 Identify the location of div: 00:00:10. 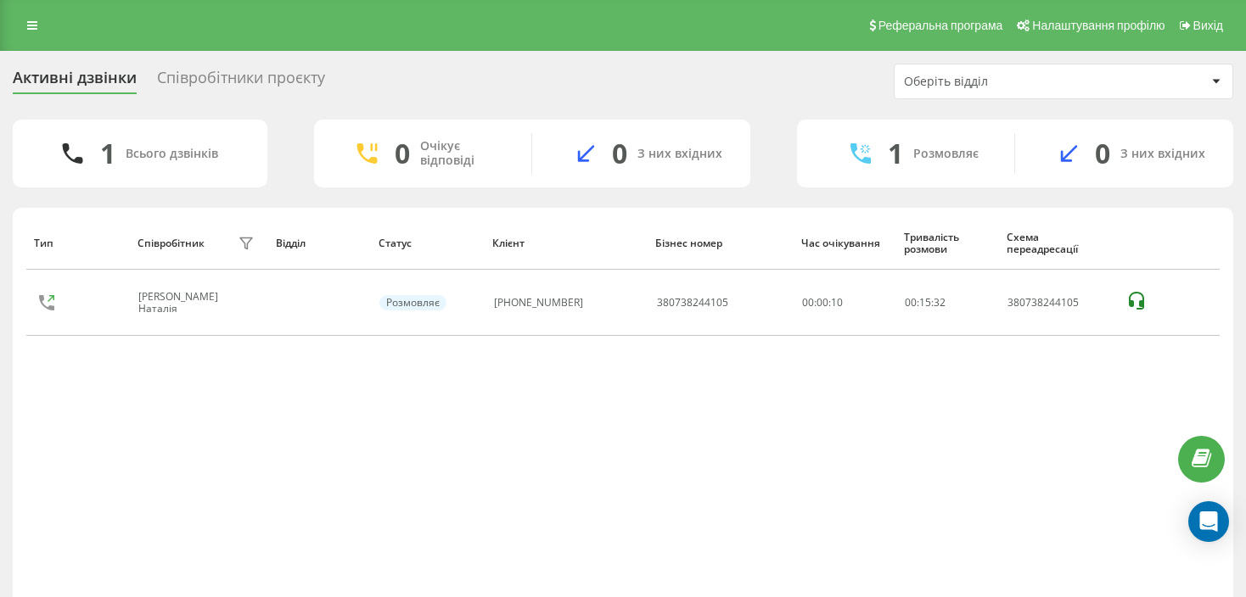
(843, 303).